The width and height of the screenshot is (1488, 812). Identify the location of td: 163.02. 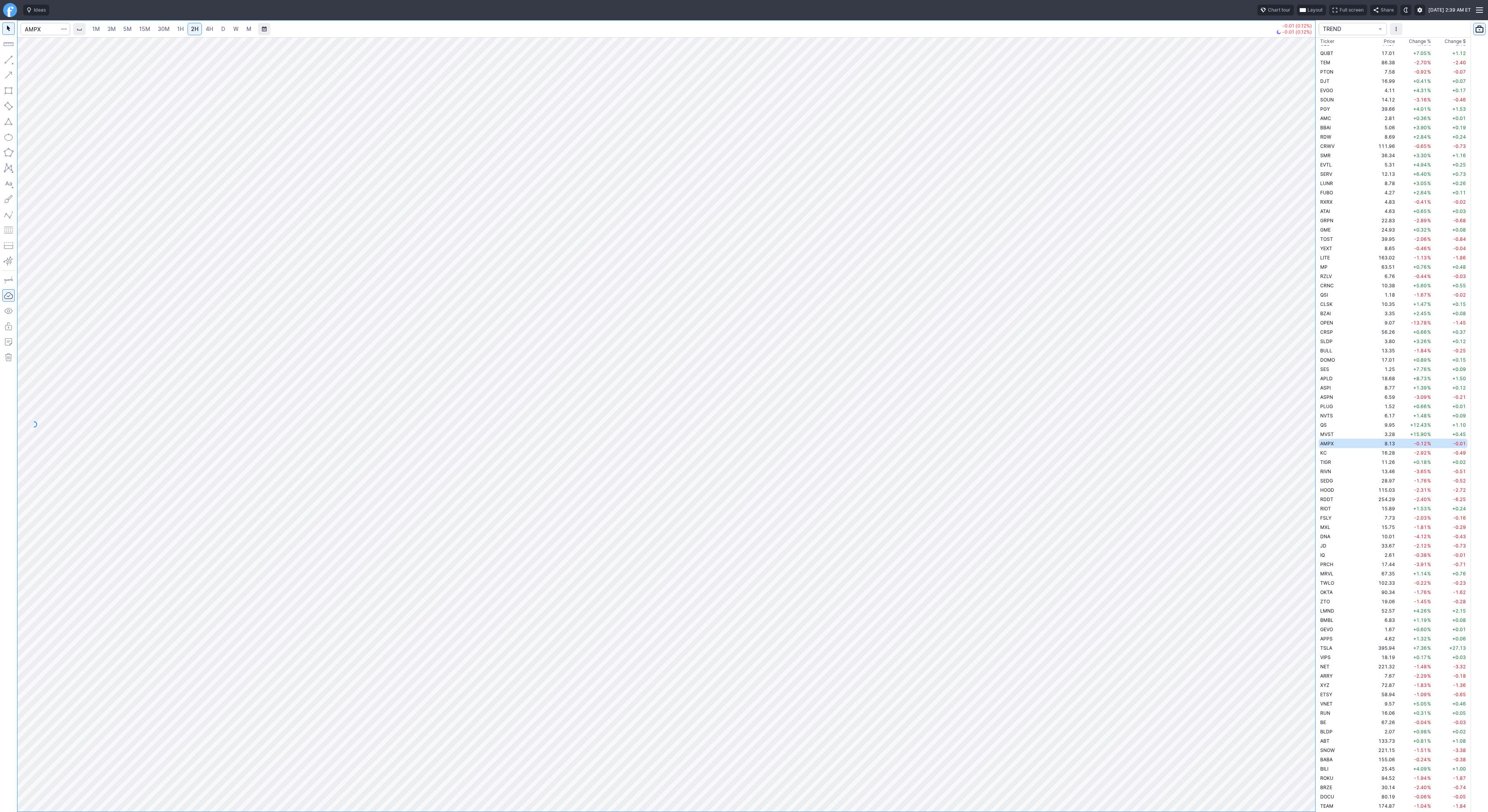
(1382, 258).